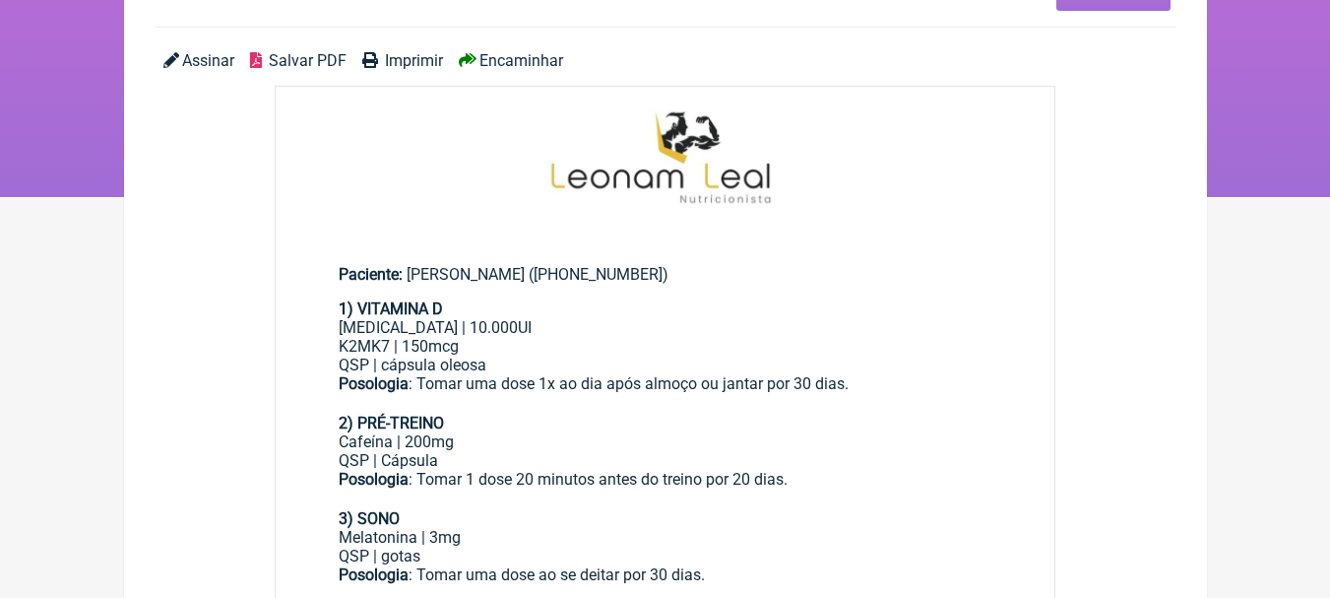 The height and width of the screenshot is (598, 1330). Describe the element at coordinates (666, 158) in the screenshot. I see `img: 9k=` at that location.